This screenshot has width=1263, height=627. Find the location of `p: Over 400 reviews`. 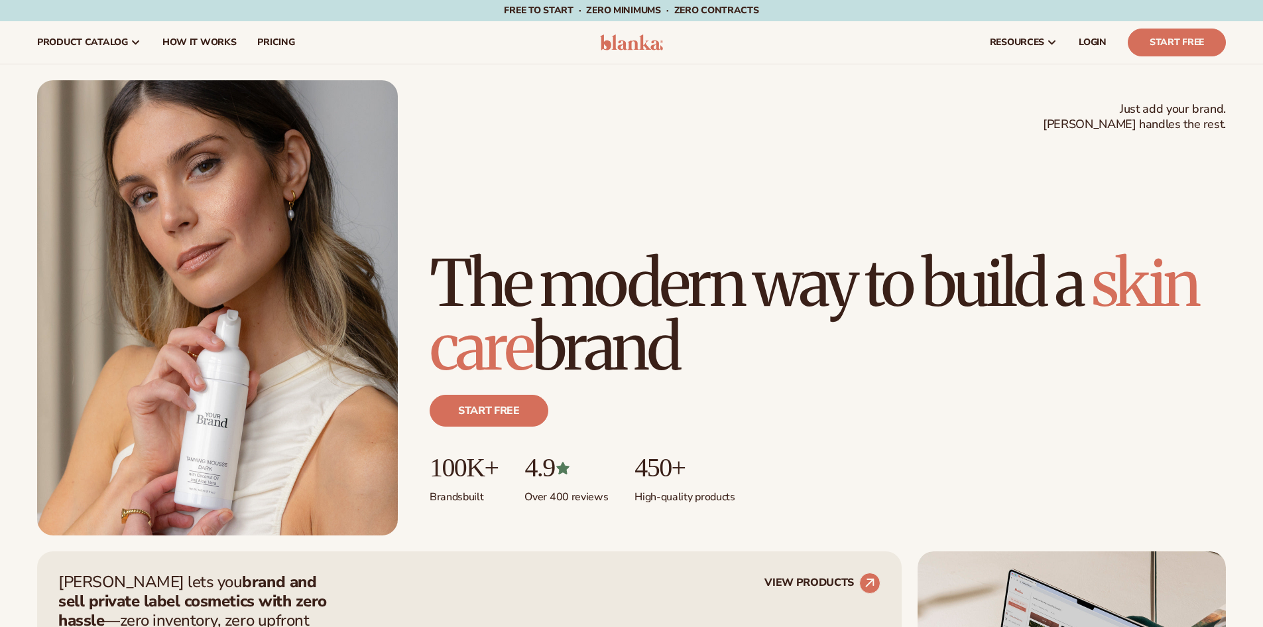

p: Over 400 reviews is located at coordinates (566, 493).